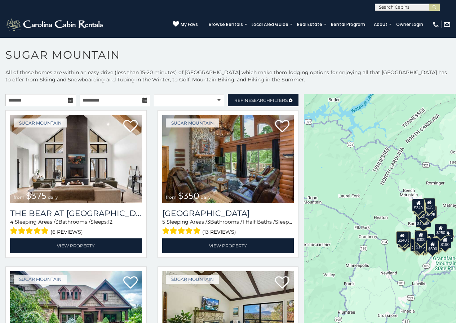  Describe the element at coordinates (310, 25) in the screenshot. I see `a: Real Estate` at that location.